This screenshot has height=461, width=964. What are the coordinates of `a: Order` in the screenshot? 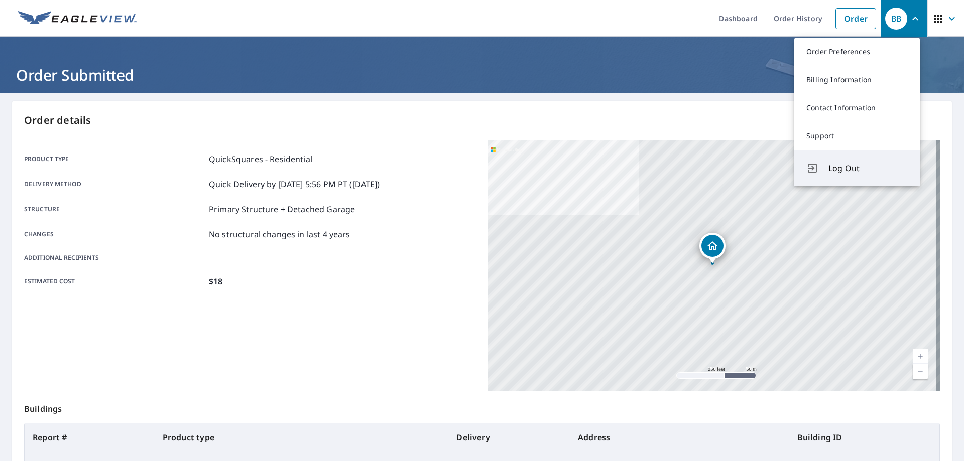 It's located at (856, 19).